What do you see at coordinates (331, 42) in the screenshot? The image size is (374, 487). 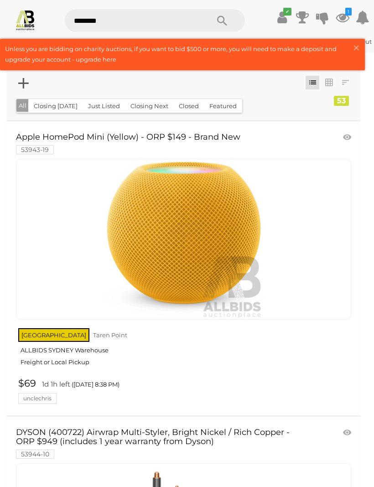 I see `a: jrfcm` at bounding box center [331, 42].